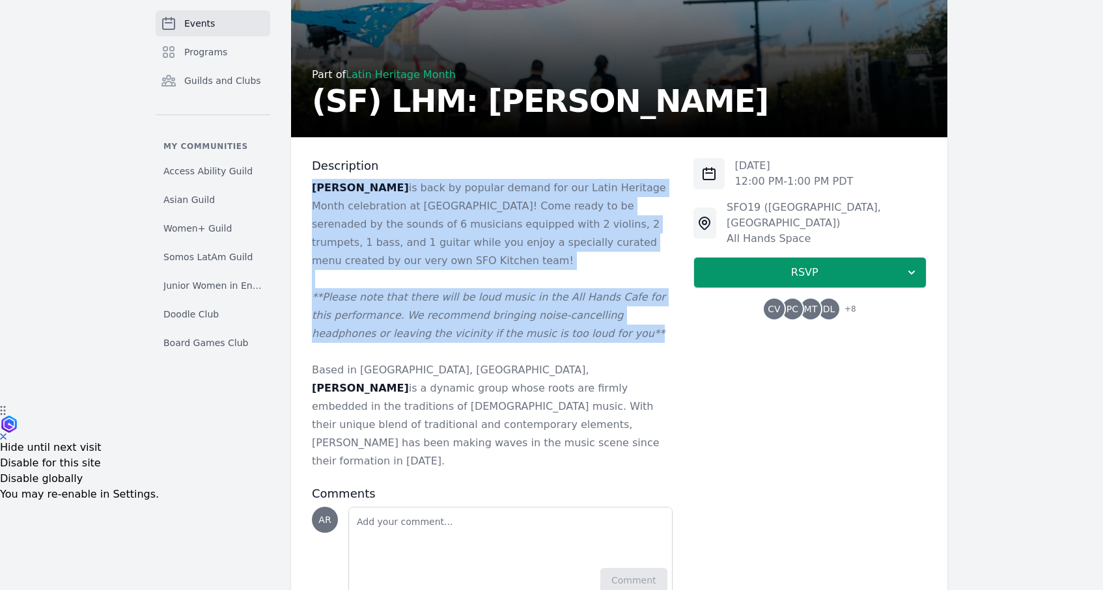  I want to click on a: Somos LatAm Guild, so click(213, 257).